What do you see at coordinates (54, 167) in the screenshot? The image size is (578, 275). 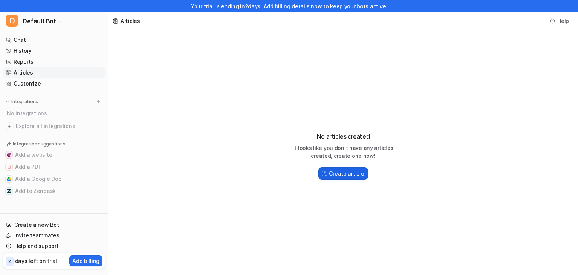 I see `button: Add a PDFAdd a PDF` at bounding box center [54, 167].